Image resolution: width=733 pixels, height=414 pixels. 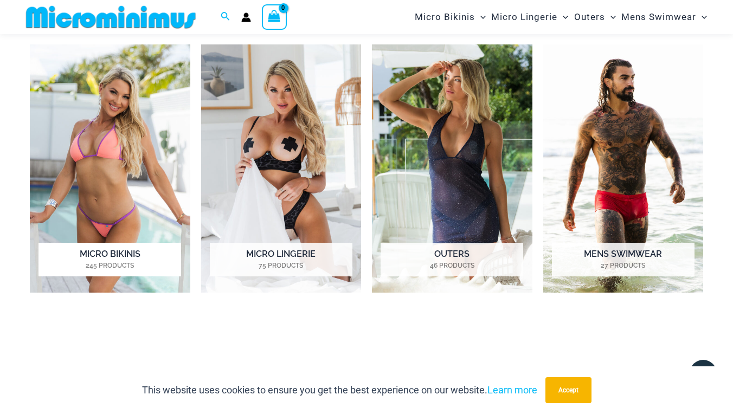 What do you see at coordinates (561, 17) in the screenshot?
I see `nav: Site Navigation` at bounding box center [561, 17].